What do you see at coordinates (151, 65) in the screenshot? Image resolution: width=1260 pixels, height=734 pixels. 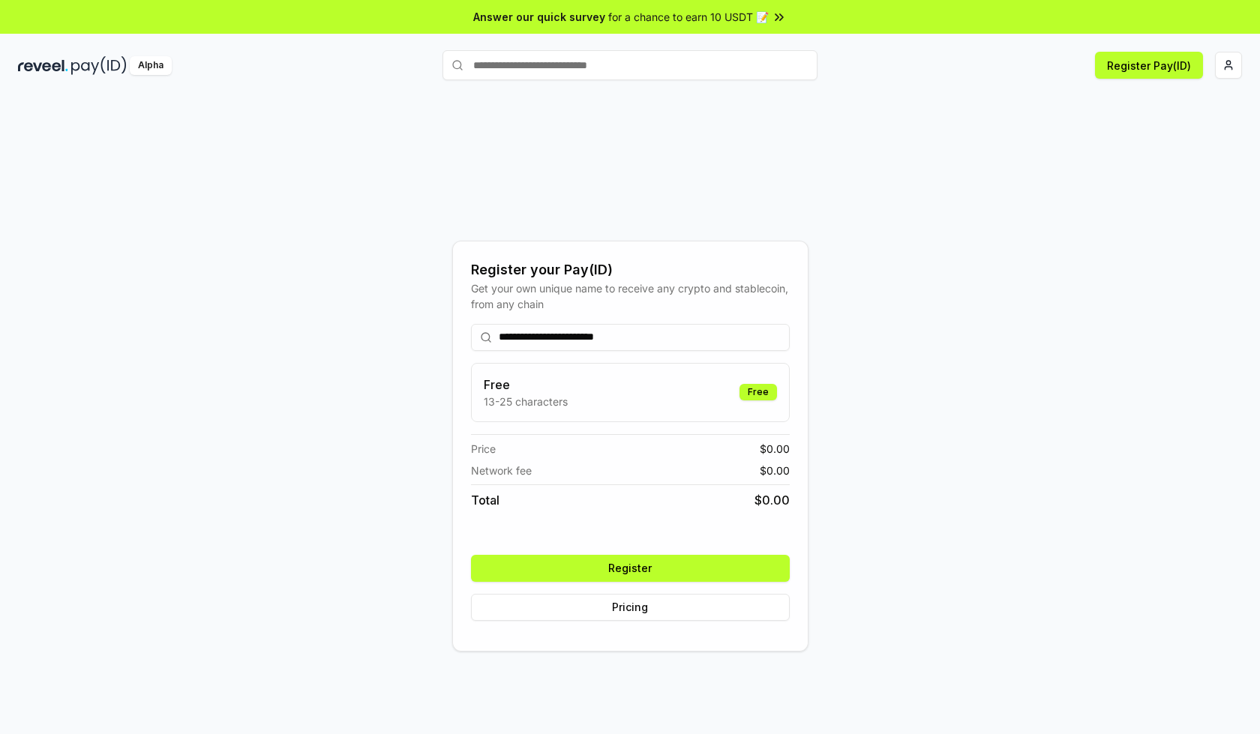 I see `div: Alpha` at bounding box center [151, 65].